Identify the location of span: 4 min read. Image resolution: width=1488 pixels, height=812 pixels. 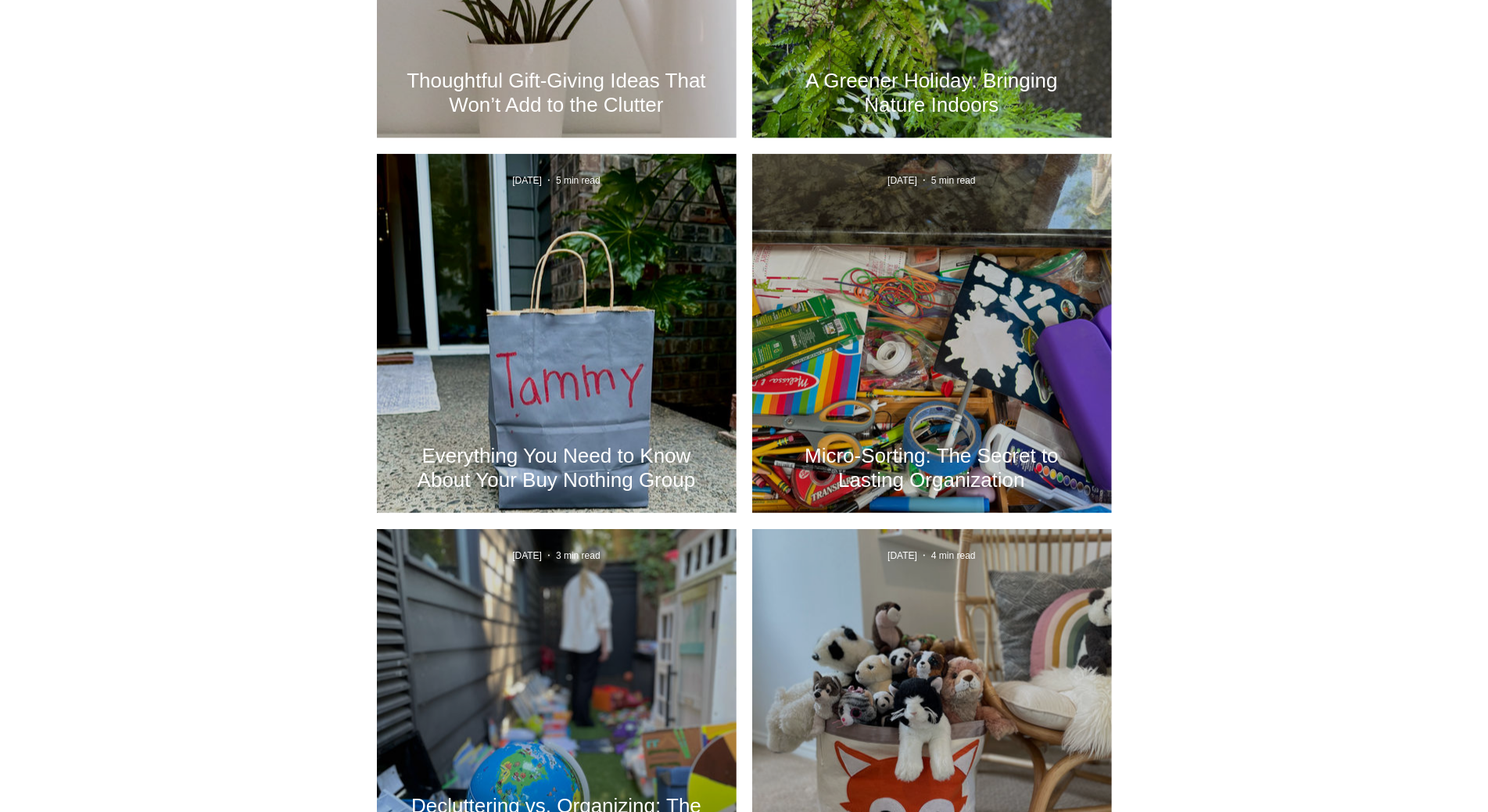
(953, 556).